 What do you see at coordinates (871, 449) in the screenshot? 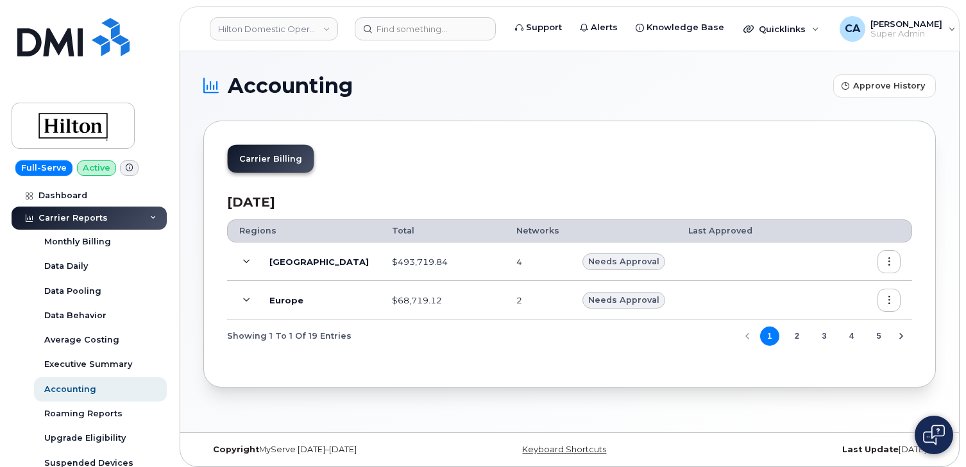
I see `strong: Last Update` at bounding box center [871, 449].